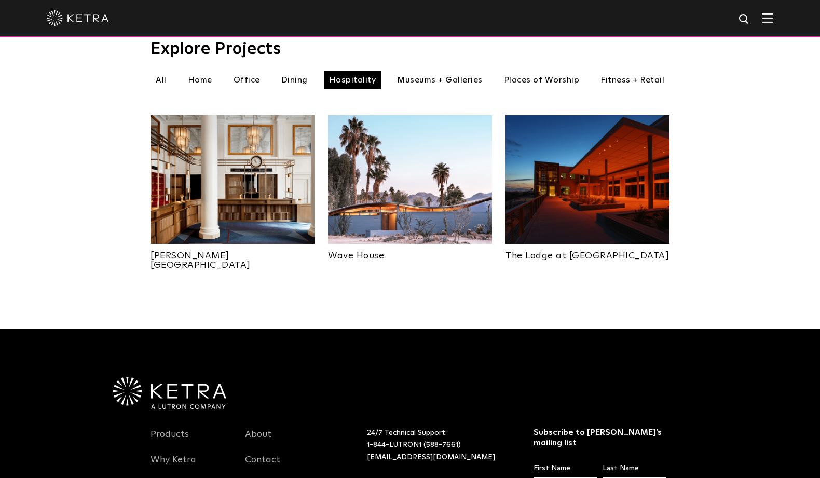 Image resolution: width=820 pixels, height=478 pixels. Describe the element at coordinates (352, 80) in the screenshot. I see `li: Hospitality` at that location.